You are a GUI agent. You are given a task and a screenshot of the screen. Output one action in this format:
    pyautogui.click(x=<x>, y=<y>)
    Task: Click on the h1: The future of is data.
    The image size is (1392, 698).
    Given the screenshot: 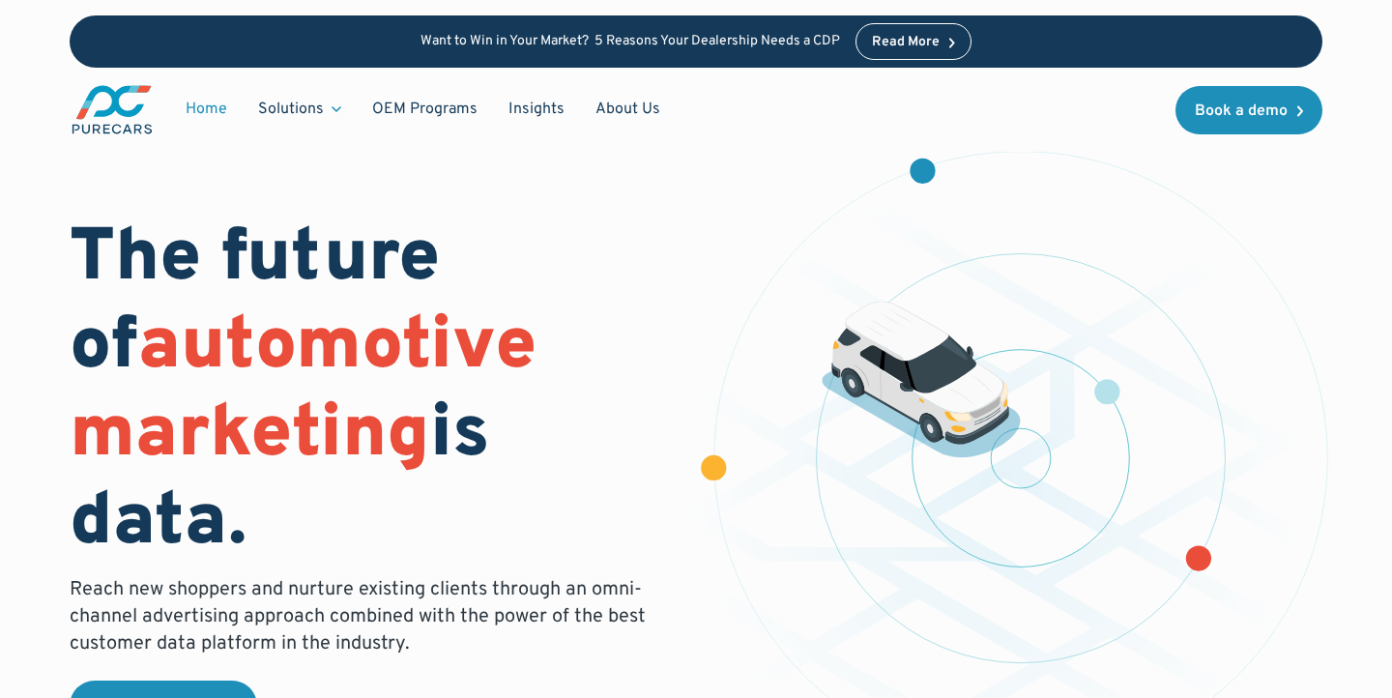 What is the action you would take?
    pyautogui.click(x=371, y=392)
    